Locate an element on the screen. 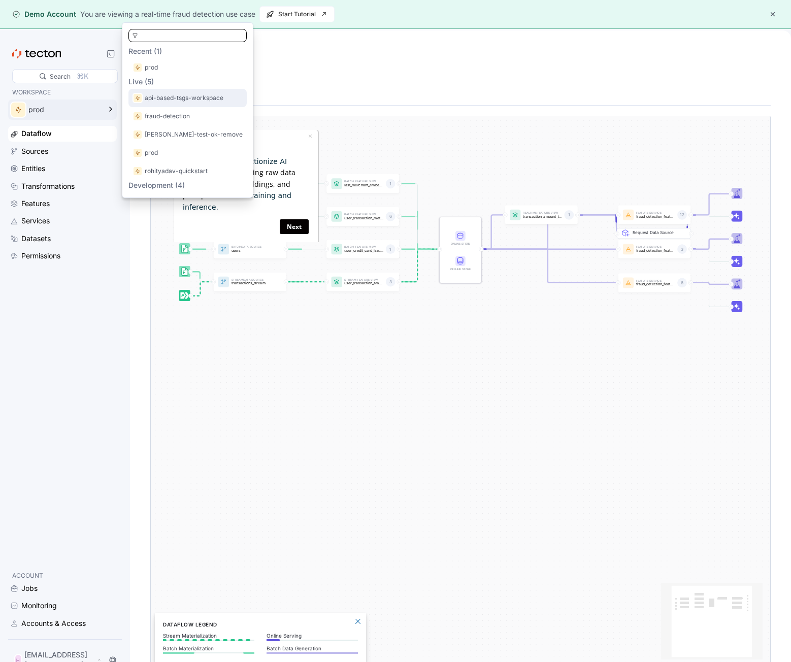 The image size is (791, 662). div: Services is located at coordinates (36, 221).